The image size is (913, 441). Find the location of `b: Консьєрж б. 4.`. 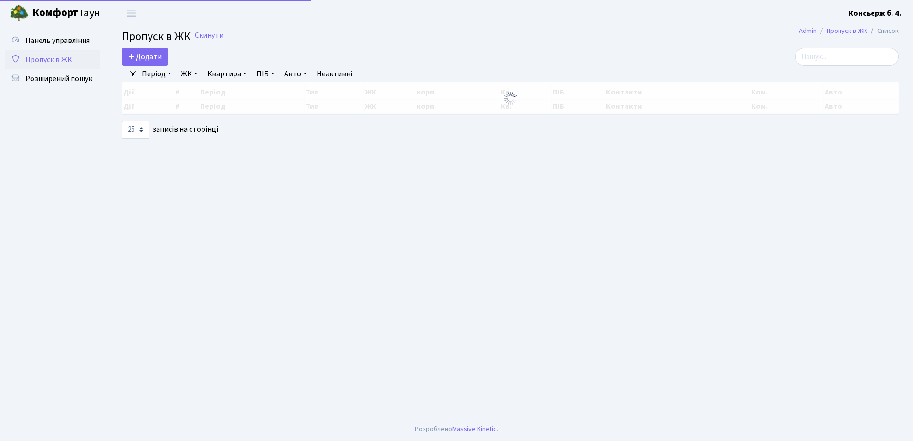

b: Консьєрж б. 4. is located at coordinates (874, 13).